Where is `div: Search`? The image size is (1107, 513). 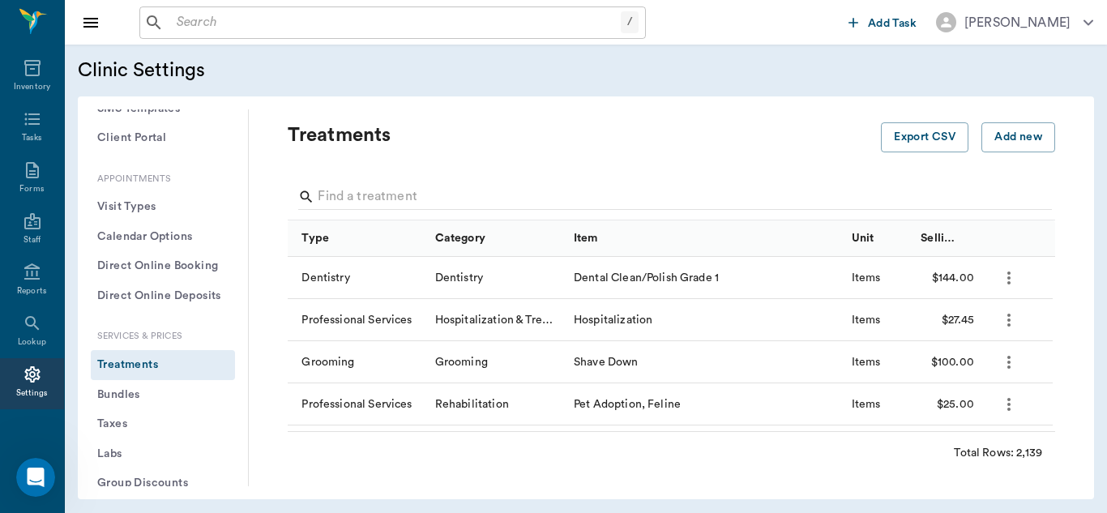 div: Search is located at coordinates (675, 199).